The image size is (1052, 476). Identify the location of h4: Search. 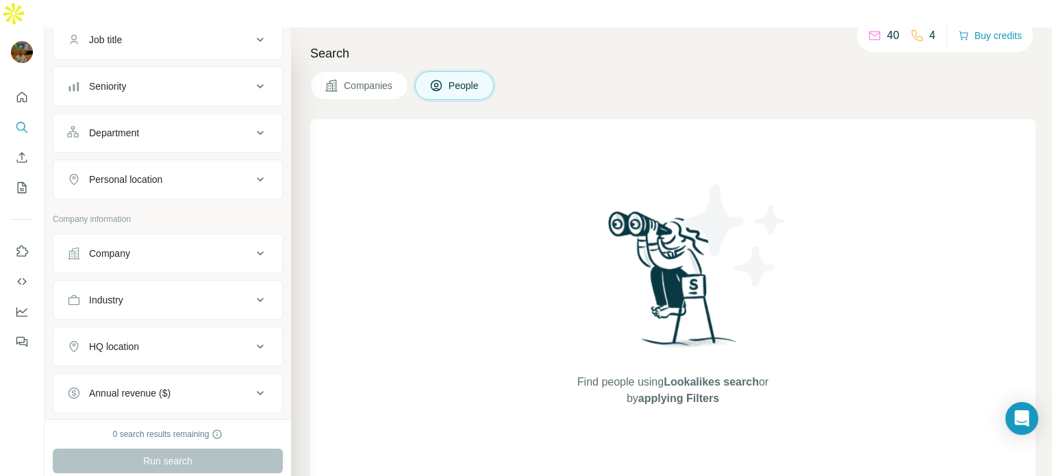
(673, 53).